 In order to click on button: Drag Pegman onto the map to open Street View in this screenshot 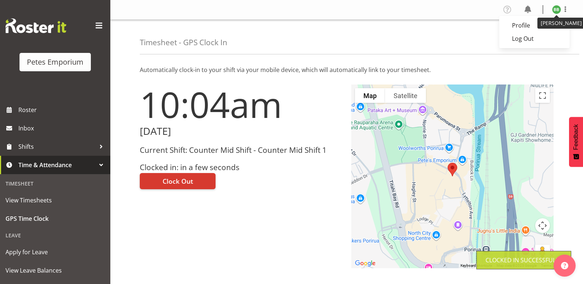, I will do `click(542, 252)`.